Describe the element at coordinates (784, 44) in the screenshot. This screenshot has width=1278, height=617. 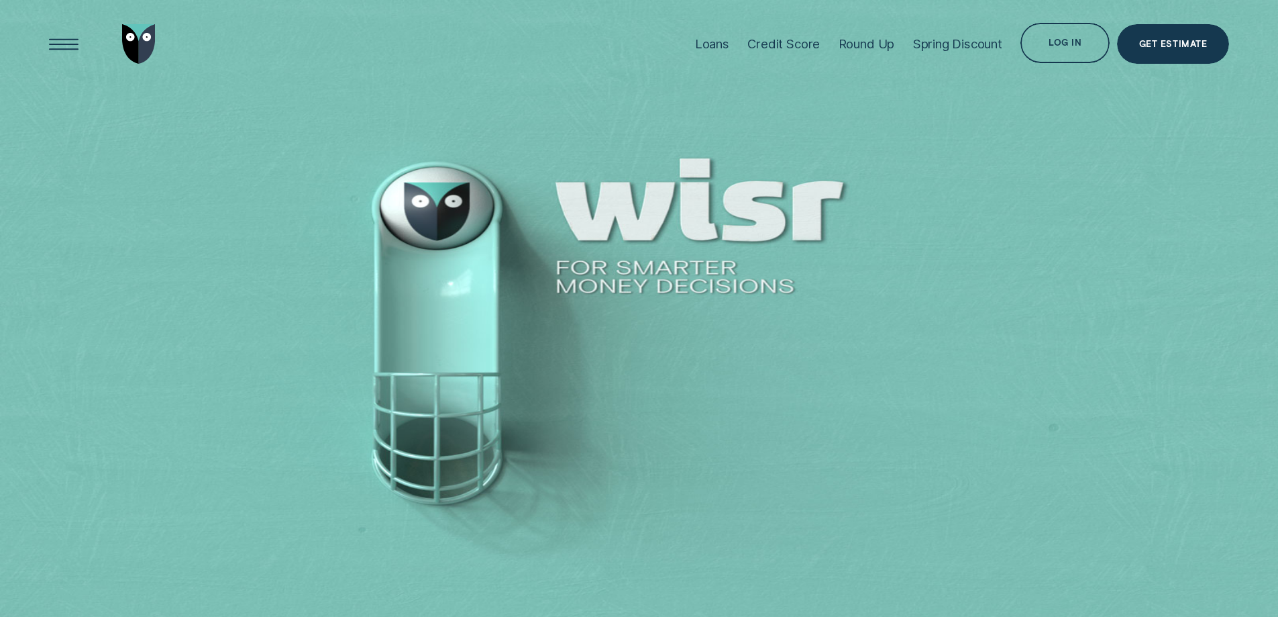
I see `div: Credit Score` at that location.